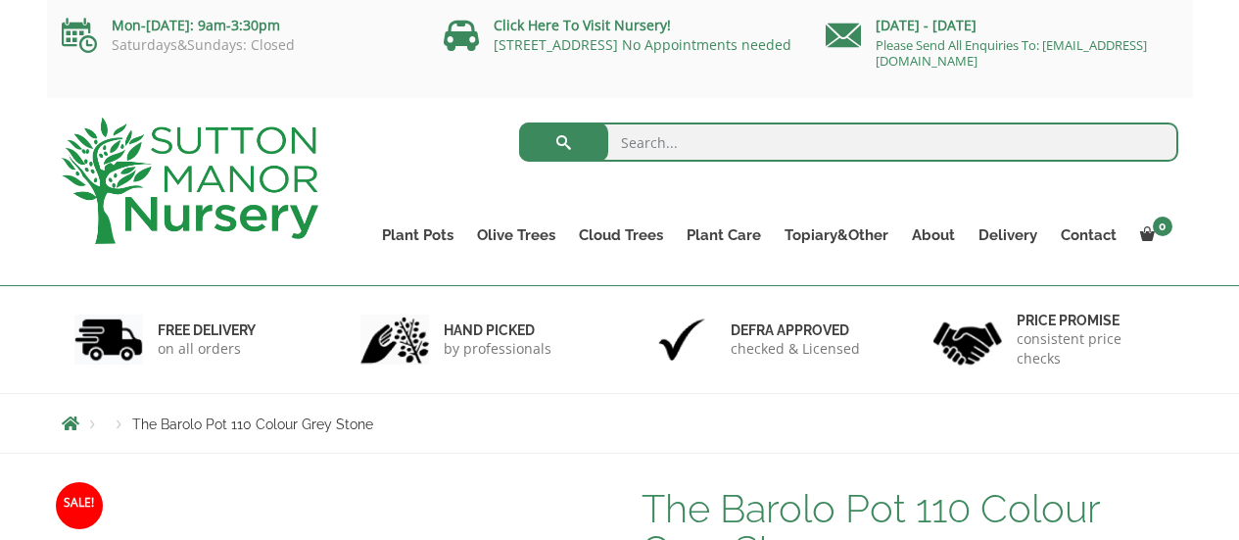 Image resolution: width=1239 pixels, height=540 pixels. What do you see at coordinates (1153, 235) in the screenshot?
I see `a: 0` at bounding box center [1153, 235].